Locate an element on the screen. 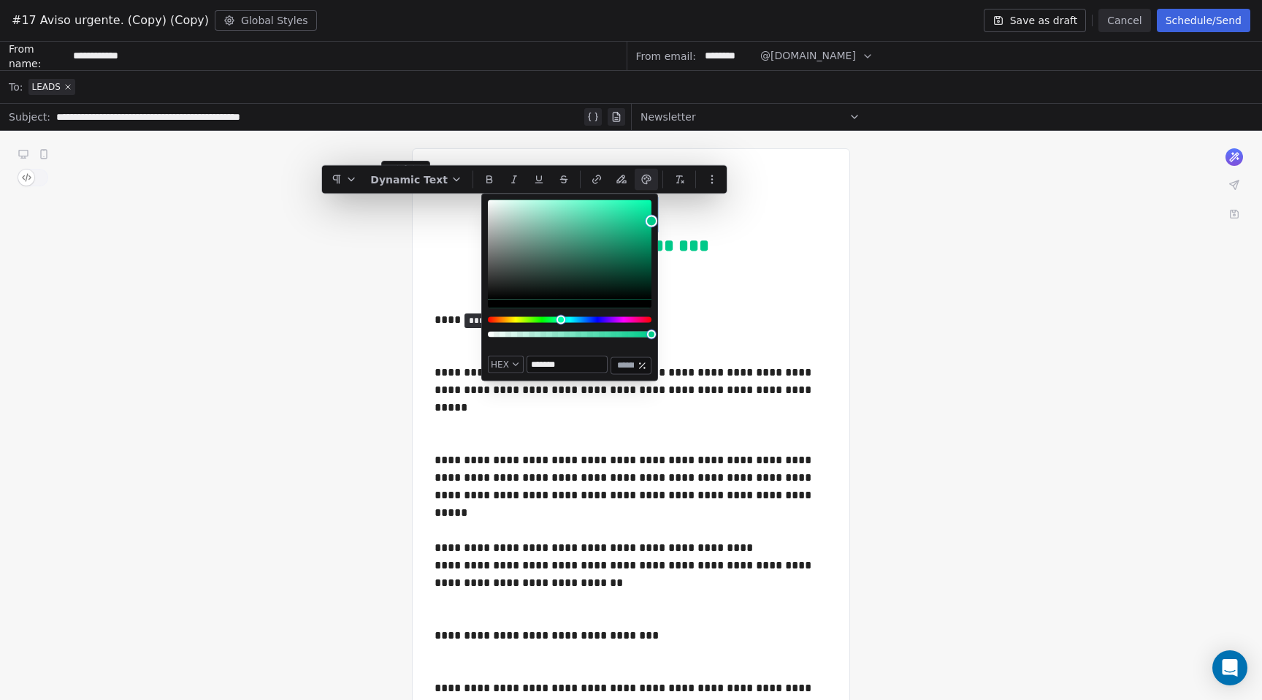 Image resolution: width=1262 pixels, height=700 pixels. span: From email: is located at coordinates (666, 56).